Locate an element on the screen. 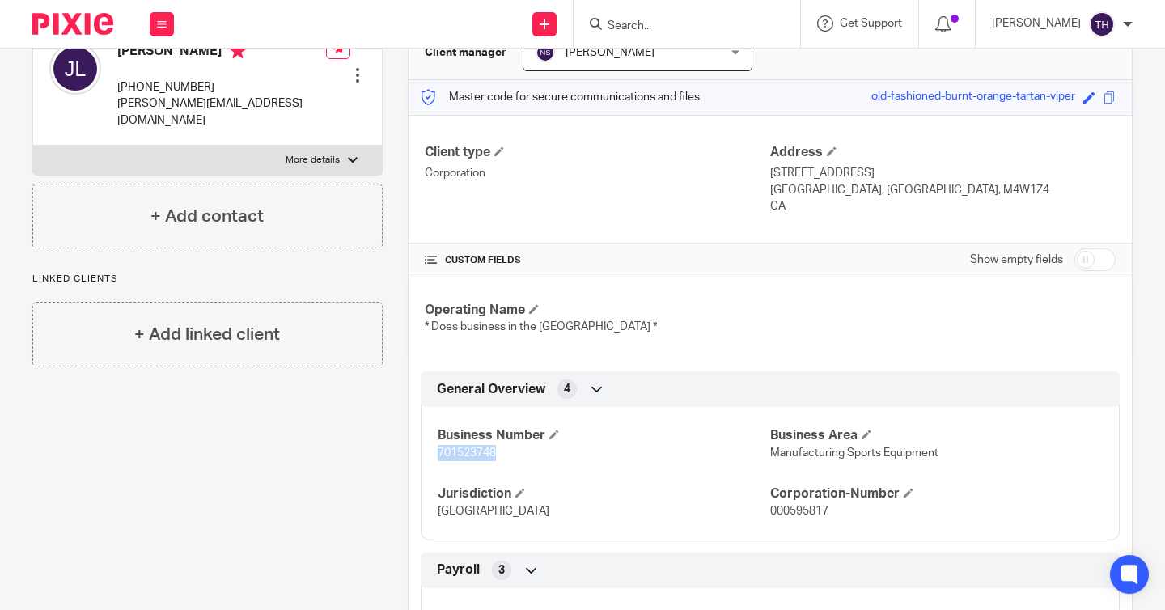 The width and height of the screenshot is (1165, 610). h4: + Add contact is located at coordinates (207, 216).